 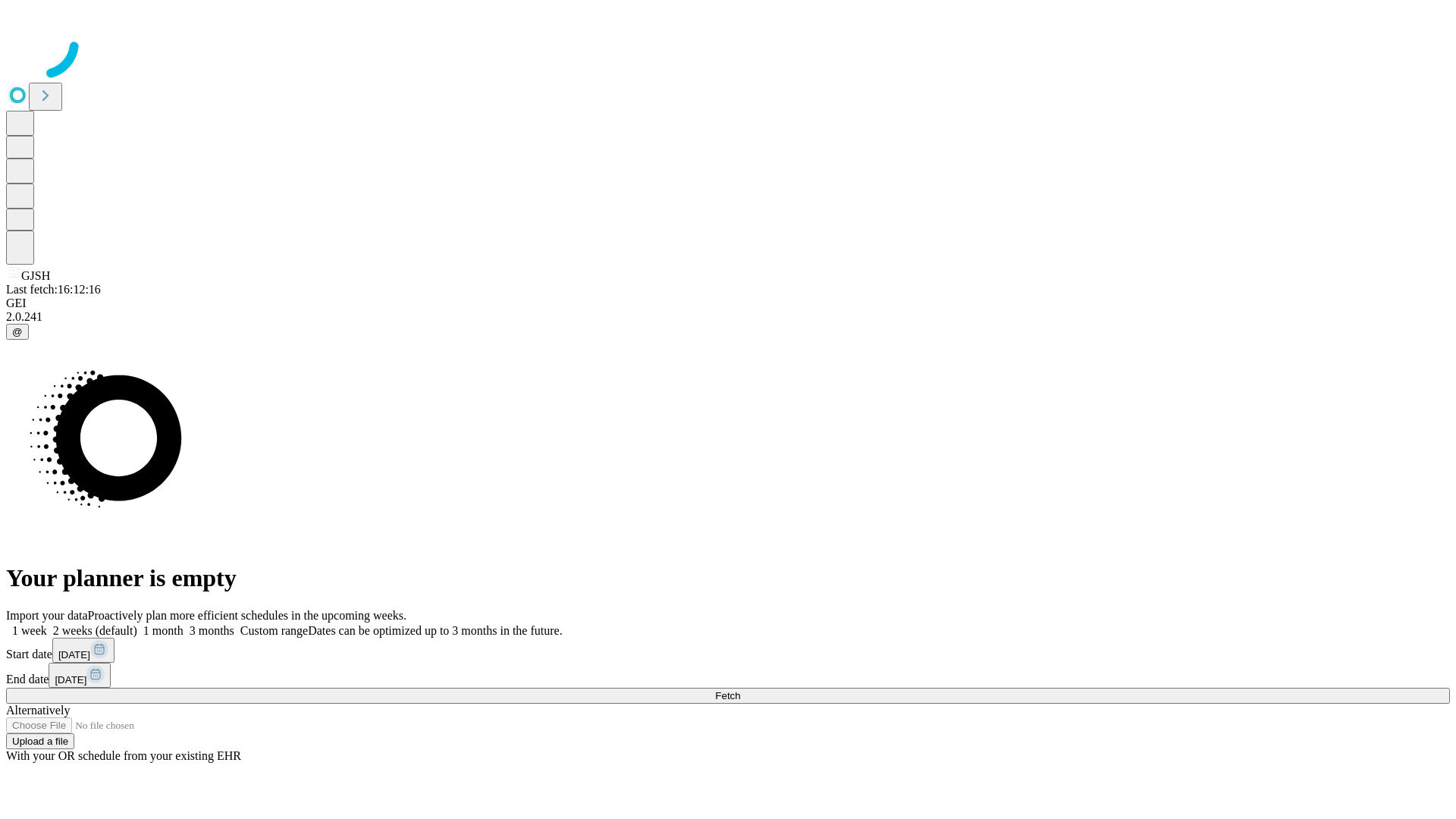 I want to click on div: Start date, so click(x=728, y=649).